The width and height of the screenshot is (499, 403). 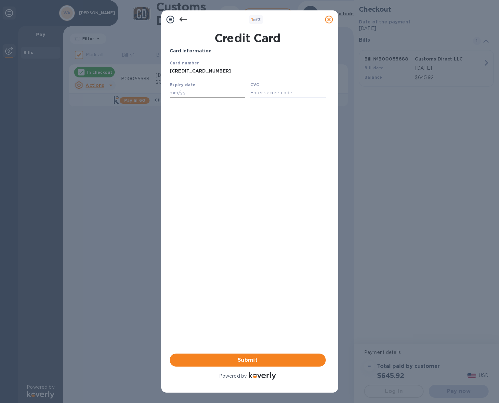 What do you see at coordinates (256, 19) in the screenshot?
I see `b: of 3` at bounding box center [256, 19].